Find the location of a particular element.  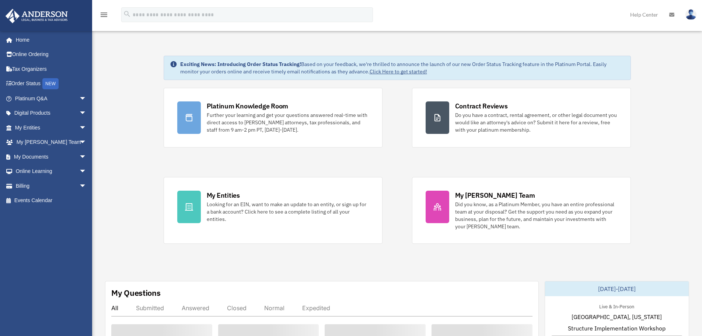

div: Answered is located at coordinates (195, 308).